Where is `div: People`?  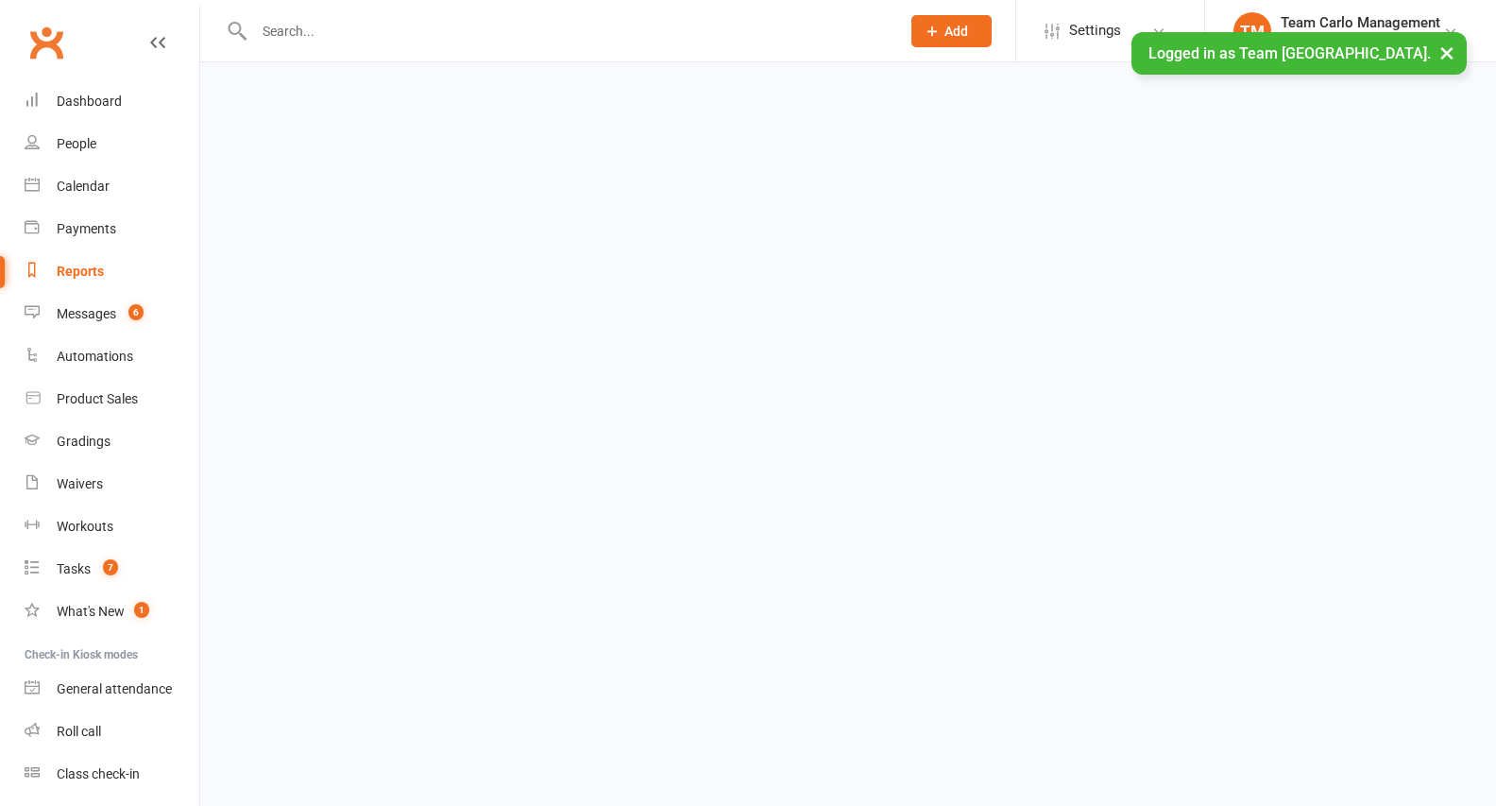
div: People is located at coordinates (77, 144).